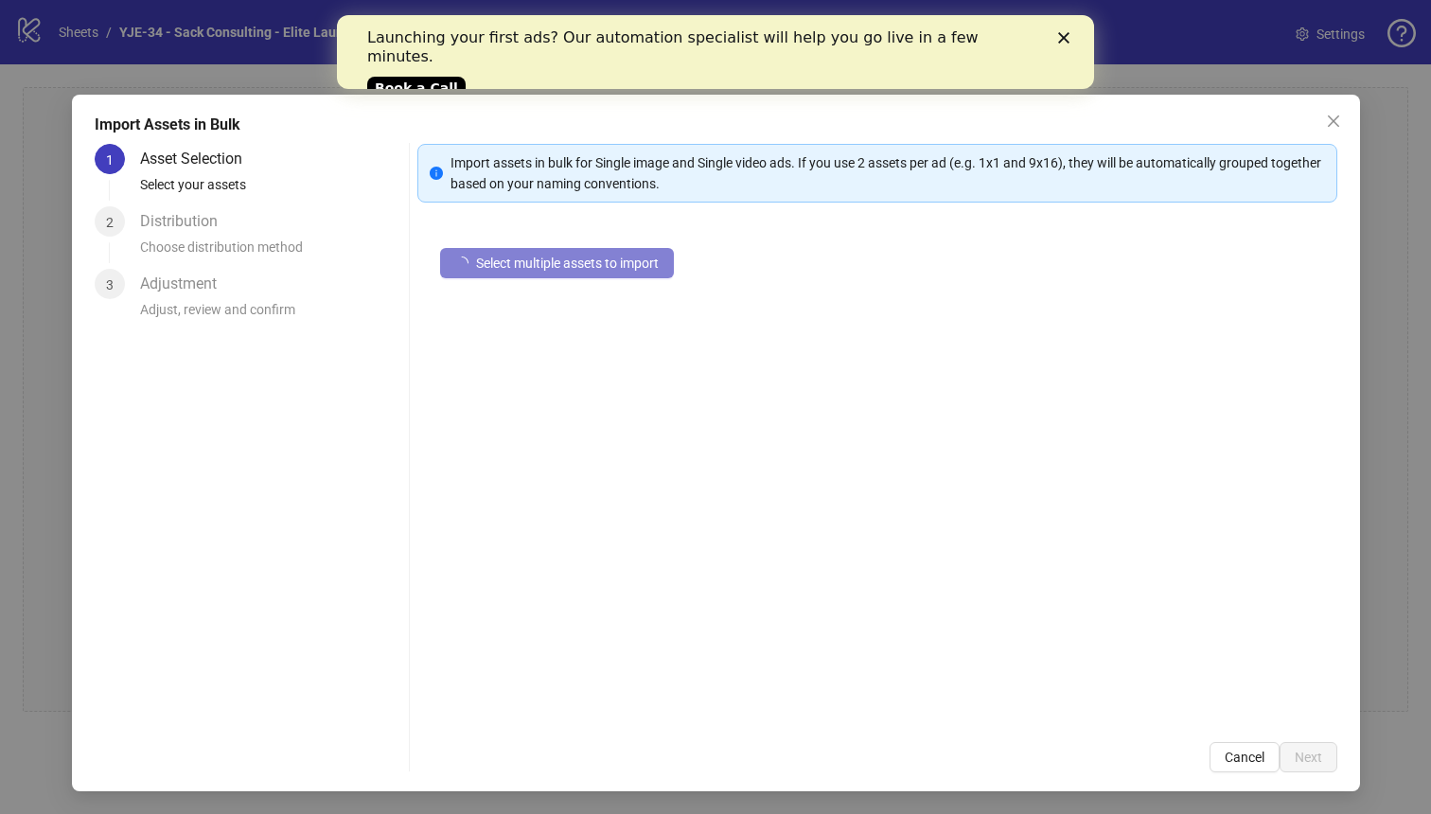 Image resolution: width=1431 pixels, height=814 pixels. I want to click on span: 1, so click(110, 160).